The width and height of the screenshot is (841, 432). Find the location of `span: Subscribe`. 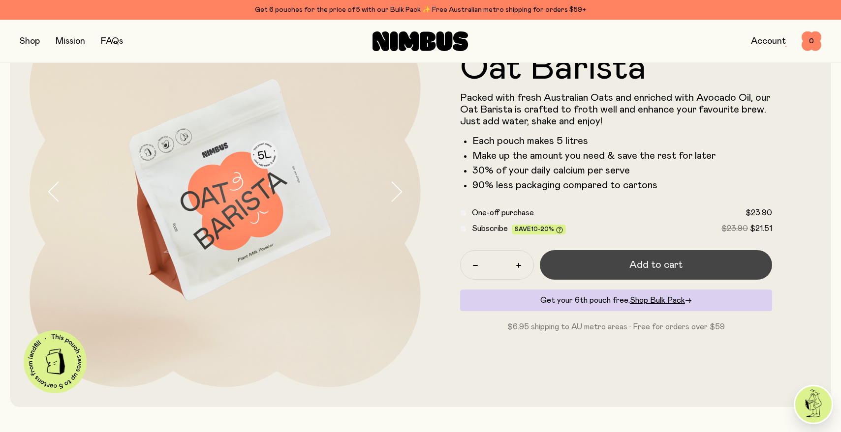

span: Subscribe is located at coordinates (489, 229).